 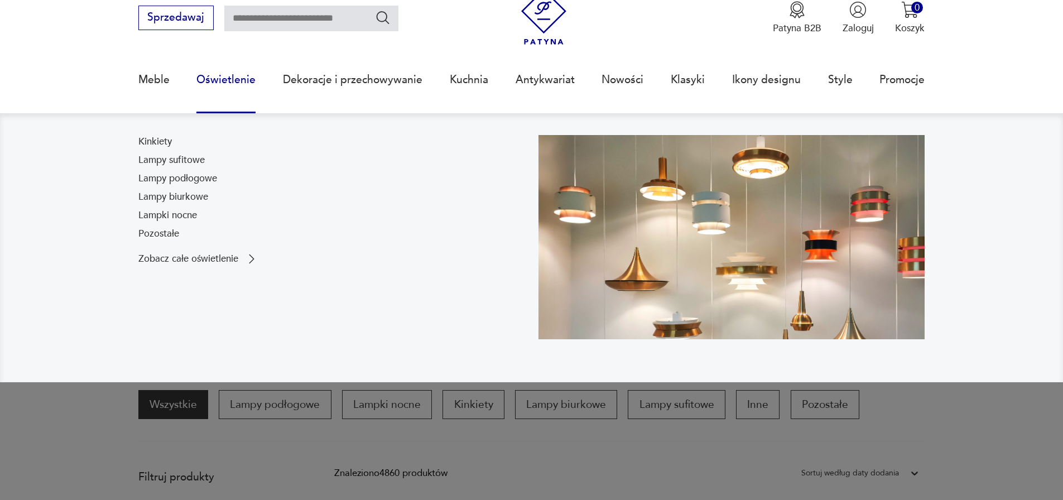 I want to click on p: Zaloguj, so click(x=858, y=28).